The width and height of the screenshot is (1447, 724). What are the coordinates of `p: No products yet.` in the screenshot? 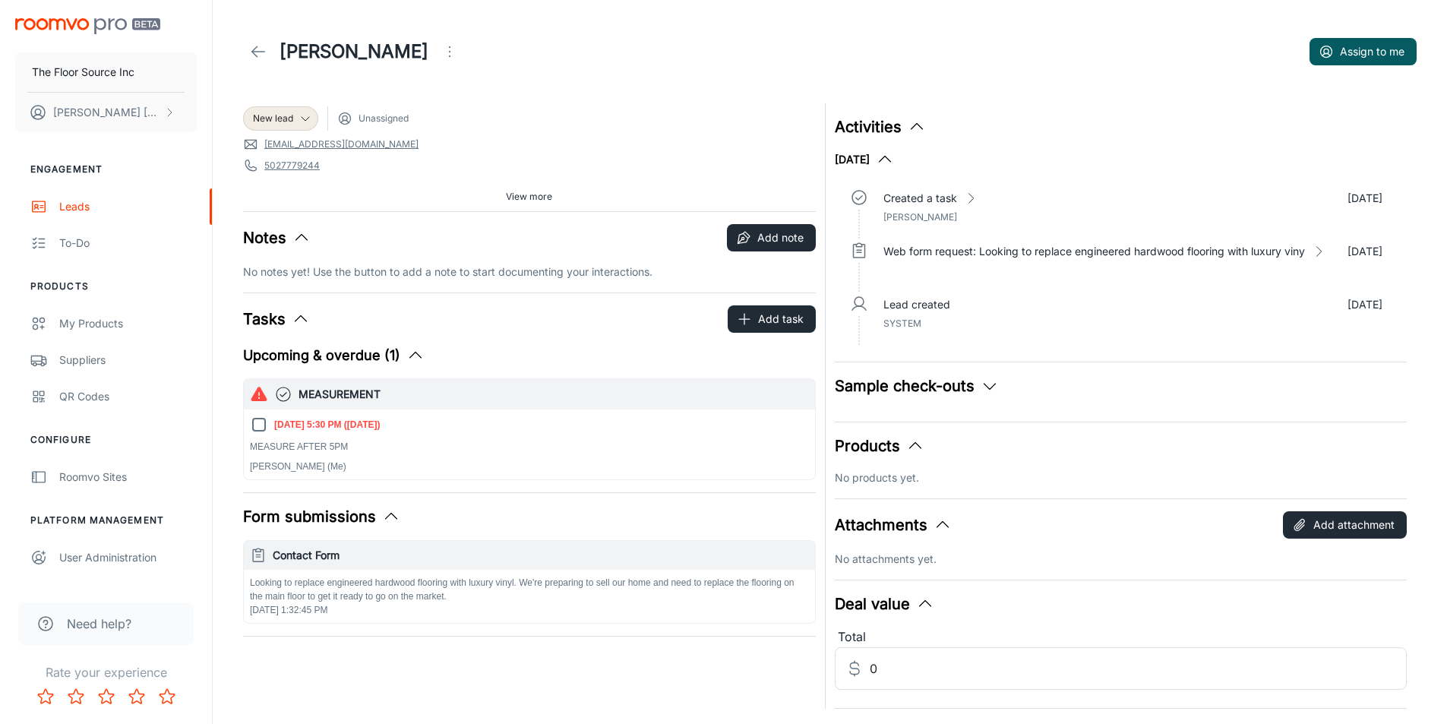 It's located at (1121, 478).